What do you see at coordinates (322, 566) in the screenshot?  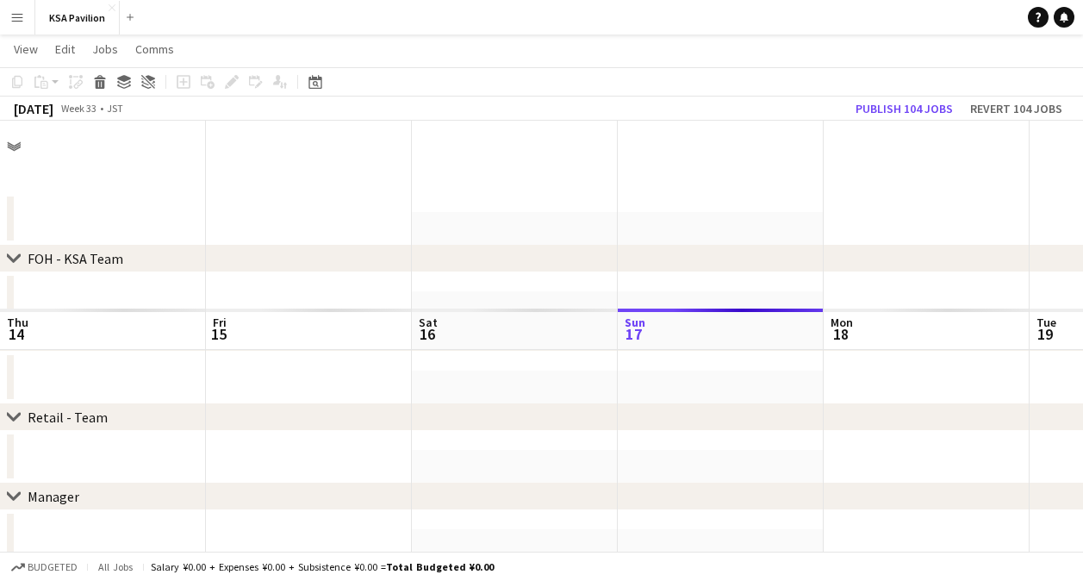 I see `div: Salary ¥0.00 + Expenses ¥0.00 + Subsistence ¥0.00 =` at bounding box center [322, 566].